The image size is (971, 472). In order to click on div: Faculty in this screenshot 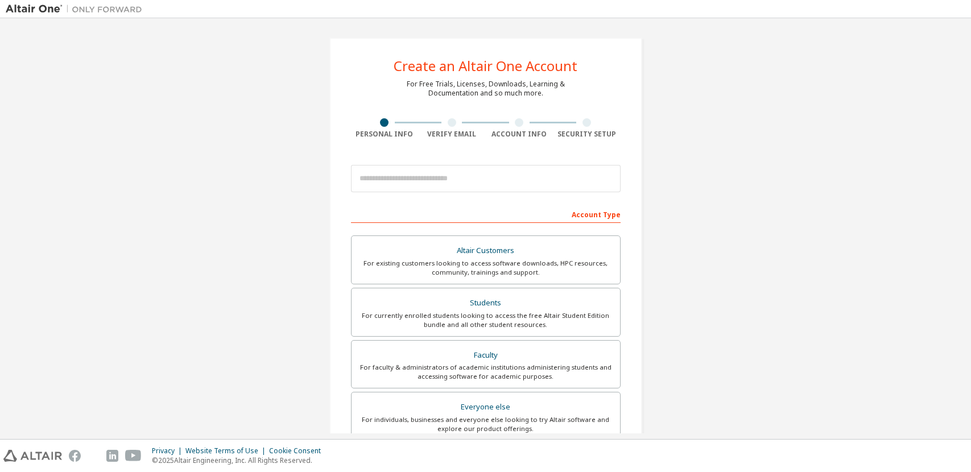, I will do `click(486, 355)`.